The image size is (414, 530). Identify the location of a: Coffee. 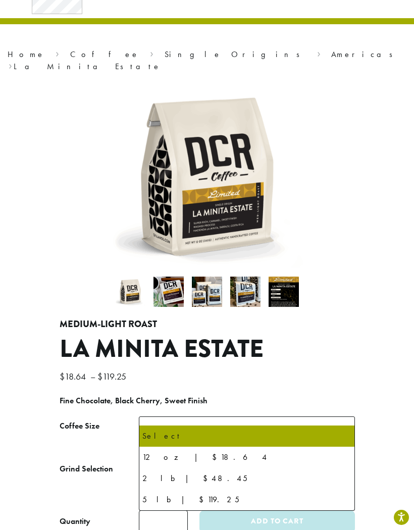
(104, 54).